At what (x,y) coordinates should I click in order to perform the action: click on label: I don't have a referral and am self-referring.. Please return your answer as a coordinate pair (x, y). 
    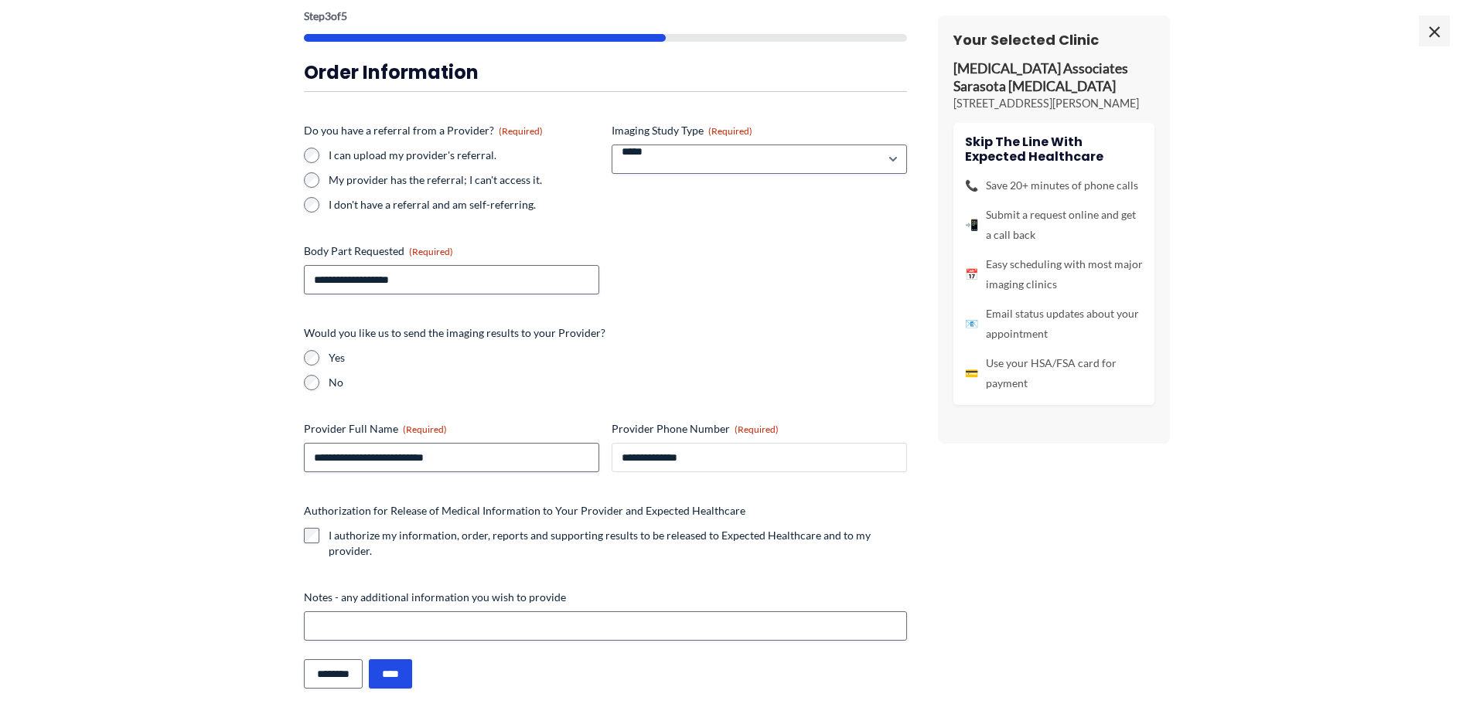
    Looking at the image, I should click on (464, 205).